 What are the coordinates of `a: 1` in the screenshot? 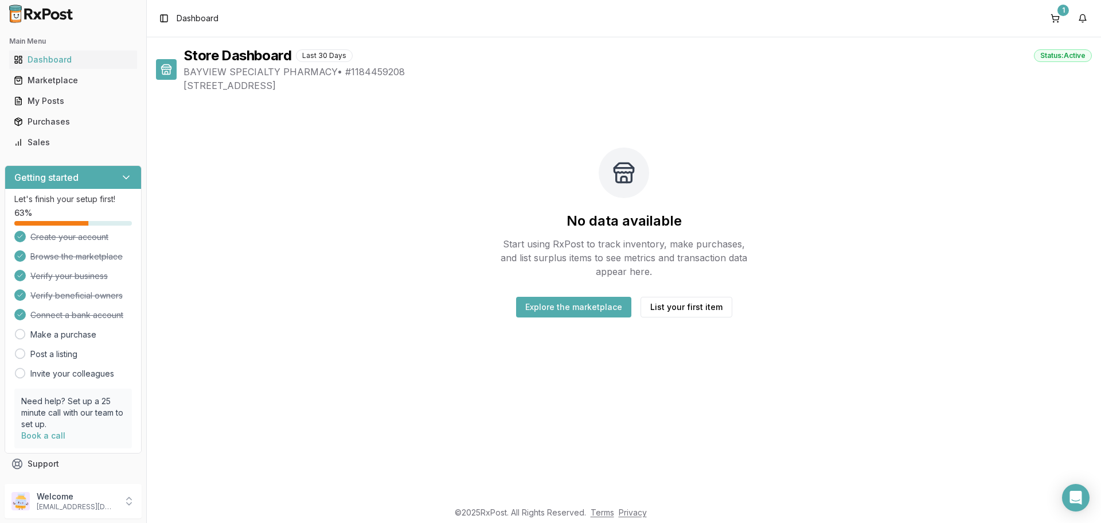 It's located at (1056, 18).